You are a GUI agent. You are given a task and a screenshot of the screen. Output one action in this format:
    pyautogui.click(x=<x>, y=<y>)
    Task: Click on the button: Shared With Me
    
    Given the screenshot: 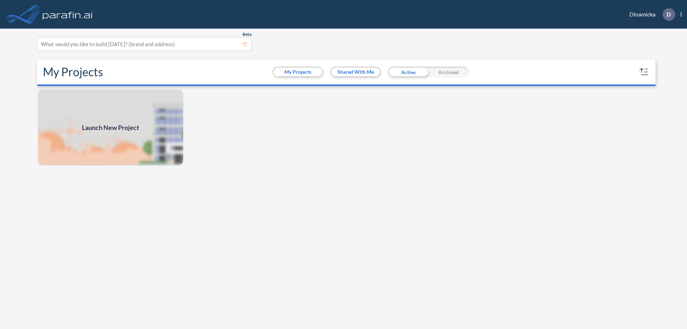 What is the action you would take?
    pyautogui.click(x=355, y=72)
    